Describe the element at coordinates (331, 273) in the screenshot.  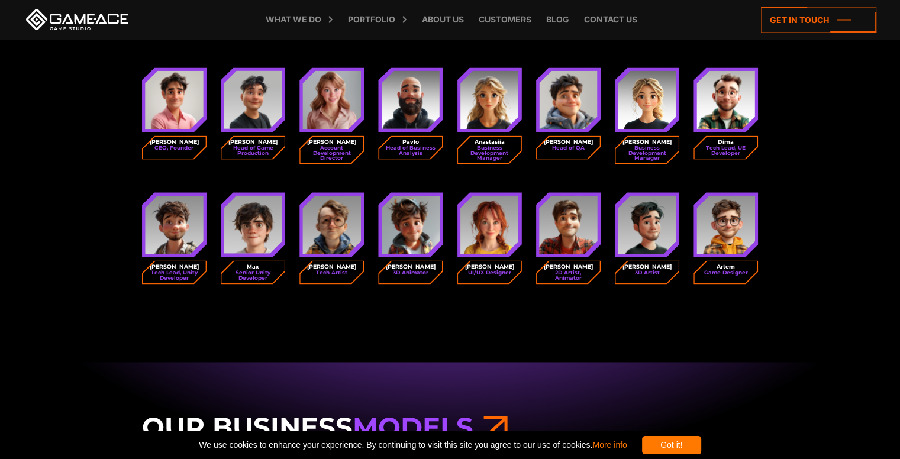
I see `small: Tech Artist` at that location.